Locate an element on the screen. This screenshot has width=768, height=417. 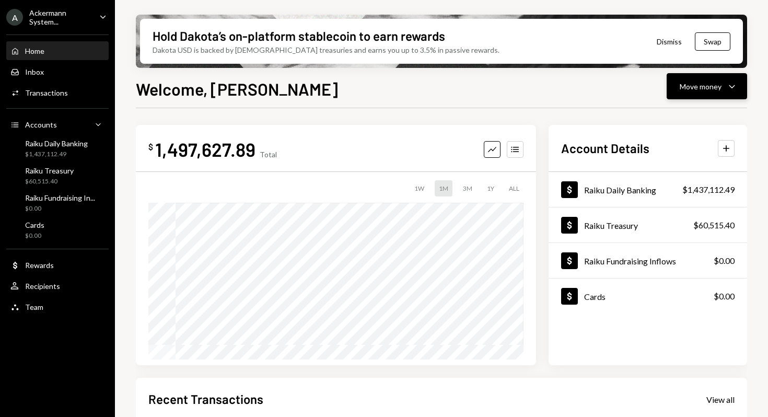
a: Transactions is located at coordinates (57, 92).